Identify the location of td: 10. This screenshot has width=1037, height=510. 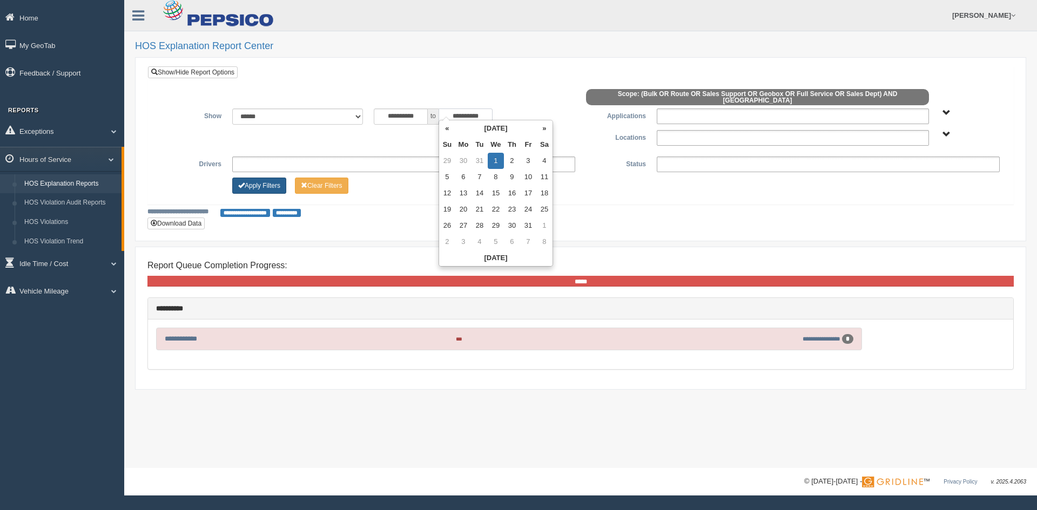
(528, 177).